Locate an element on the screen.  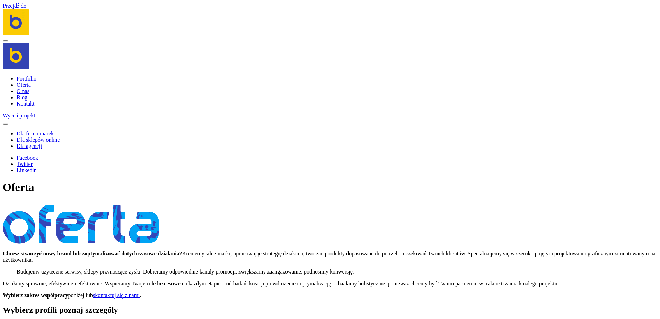
a: Oferta is located at coordinates (24, 85).